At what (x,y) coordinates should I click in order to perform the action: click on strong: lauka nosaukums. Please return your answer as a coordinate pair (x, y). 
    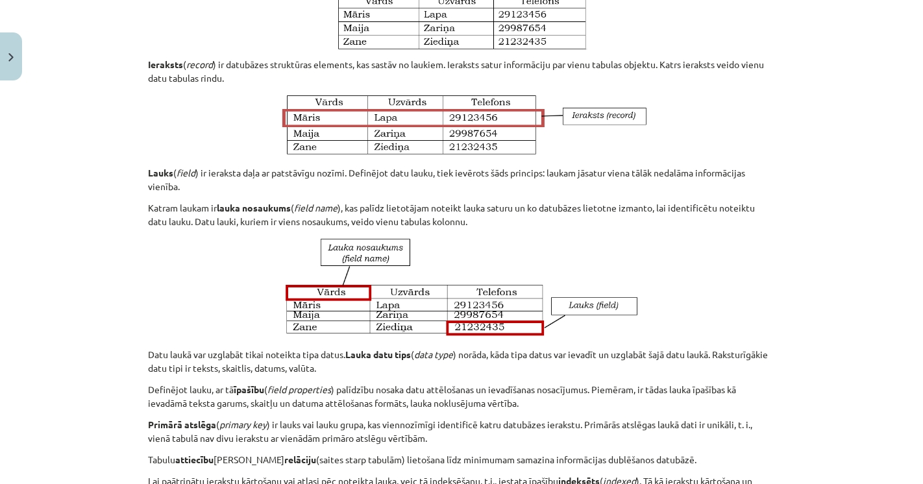
    Looking at the image, I should click on (254, 208).